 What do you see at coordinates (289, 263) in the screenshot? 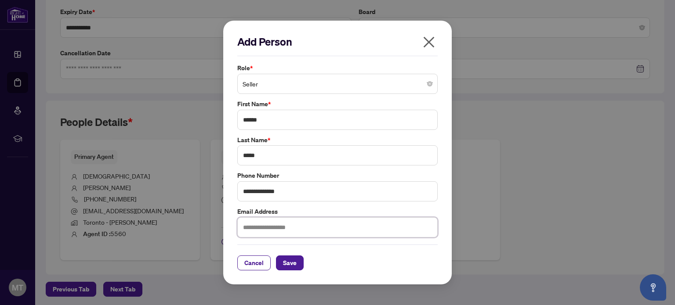
I see `span: Save` at bounding box center [289, 263].